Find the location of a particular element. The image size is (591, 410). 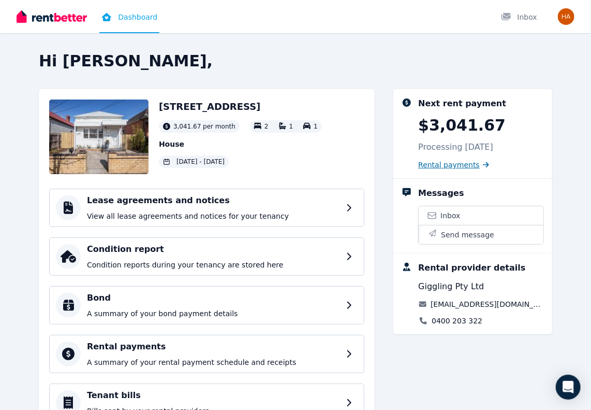

div: Messages is located at coordinates (441, 193).